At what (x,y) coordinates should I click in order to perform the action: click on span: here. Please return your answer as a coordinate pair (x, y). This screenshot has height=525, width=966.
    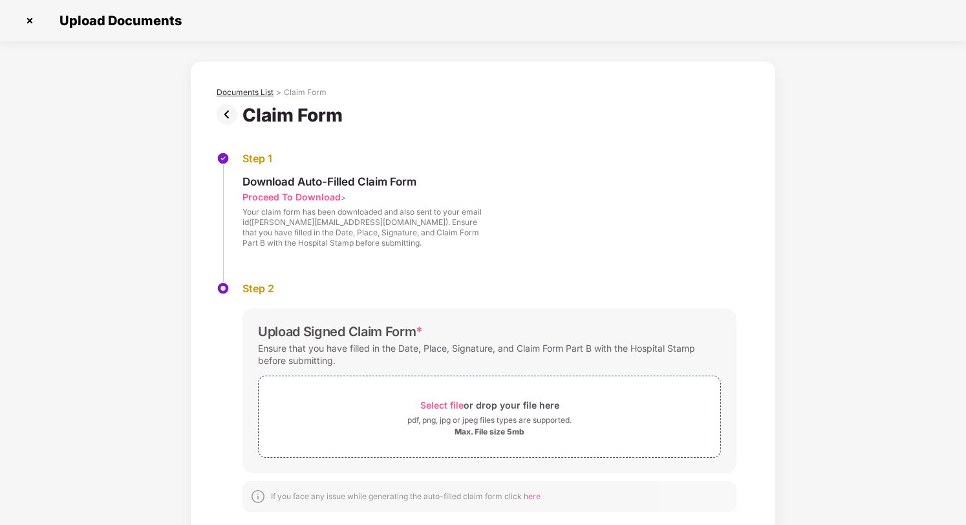
    Looking at the image, I should click on (532, 496).